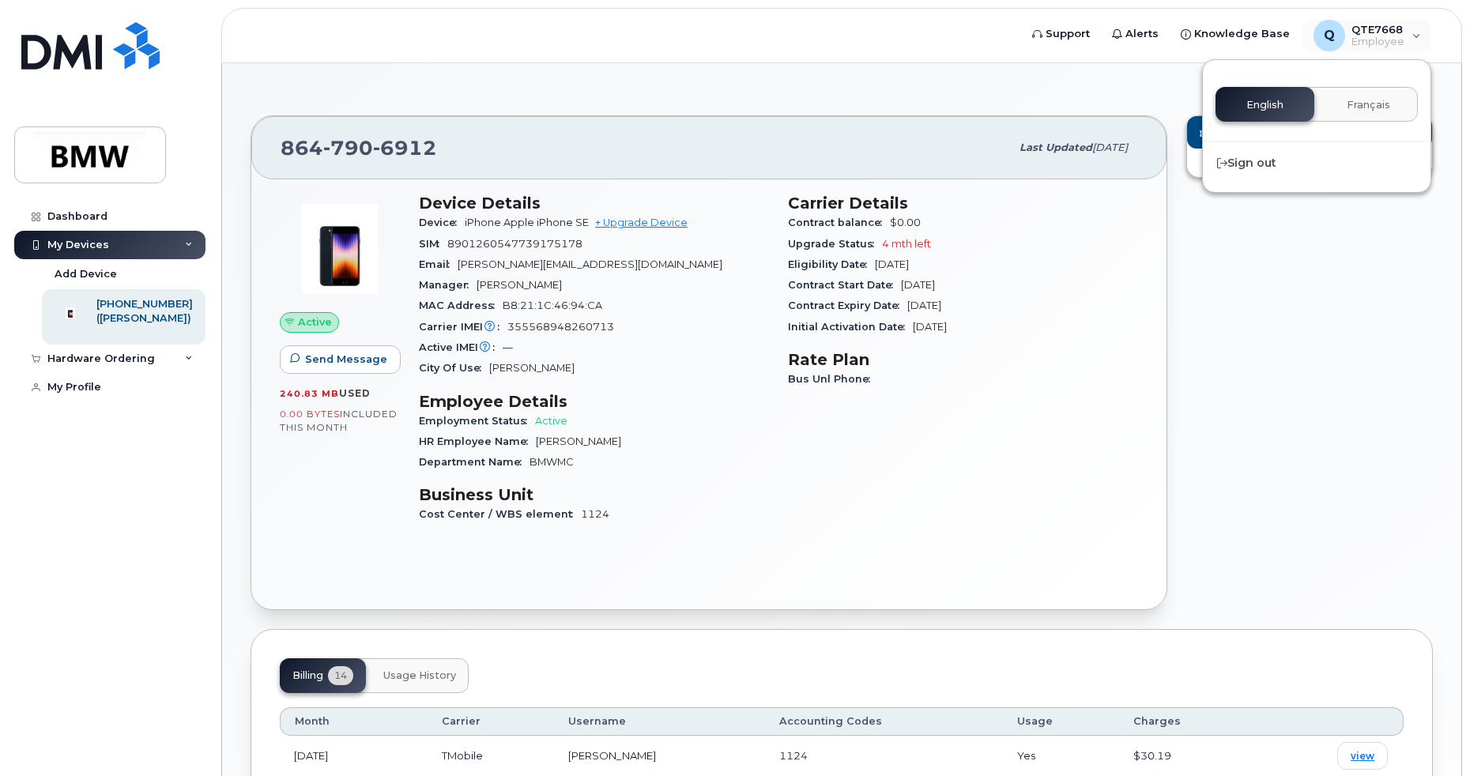  I want to click on a: Create Helpdesk Submission, so click(1309, 163).